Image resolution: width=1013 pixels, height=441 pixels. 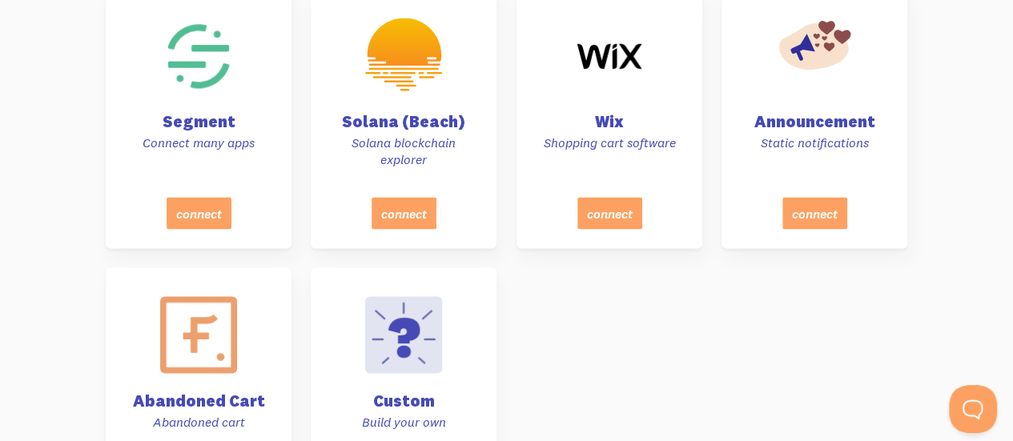 What do you see at coordinates (609, 143) in the screenshot?
I see `p: Shopping cart software` at bounding box center [609, 143].